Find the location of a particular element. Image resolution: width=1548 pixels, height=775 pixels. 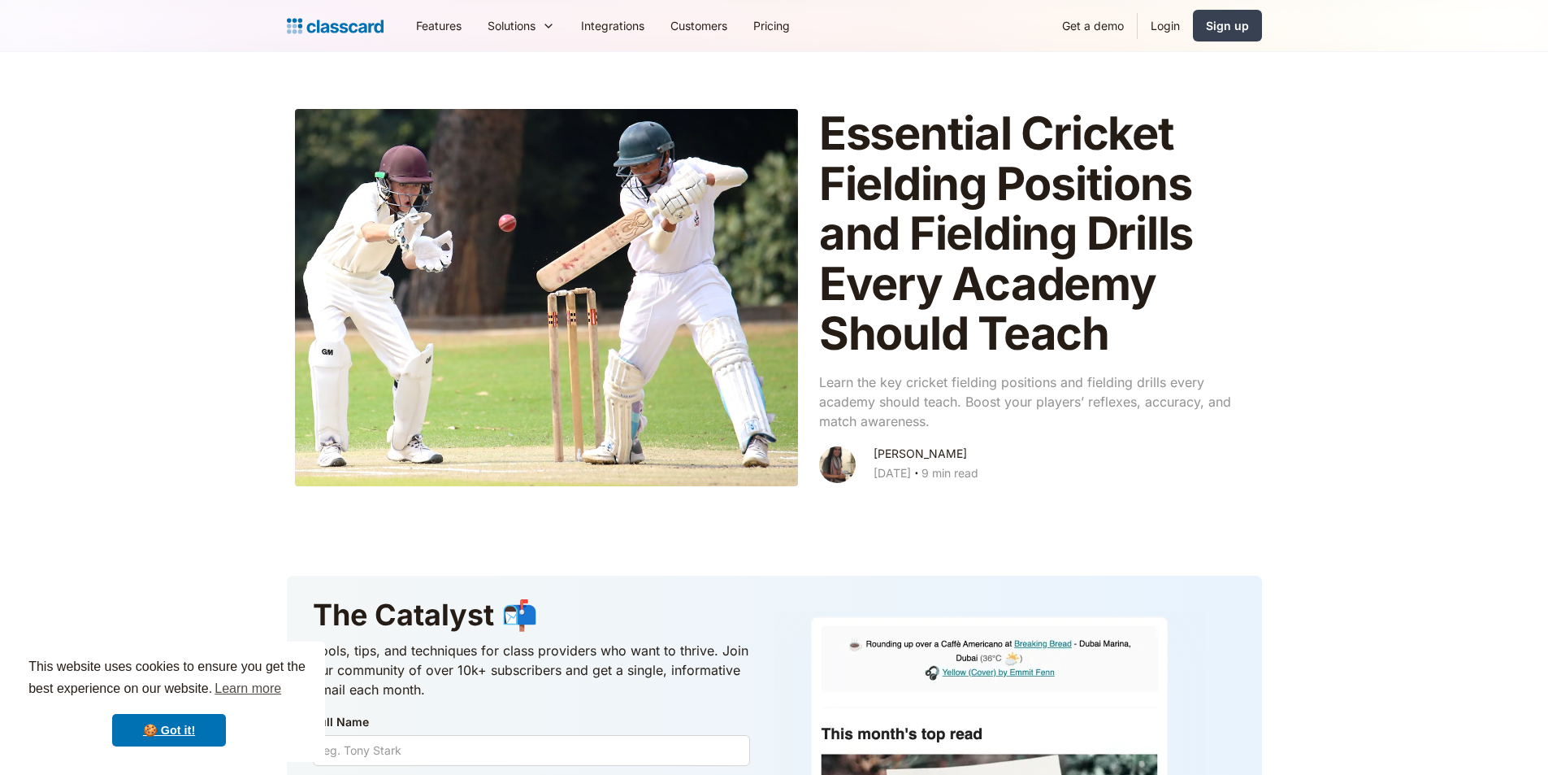

a: Integrations is located at coordinates (613, 25).